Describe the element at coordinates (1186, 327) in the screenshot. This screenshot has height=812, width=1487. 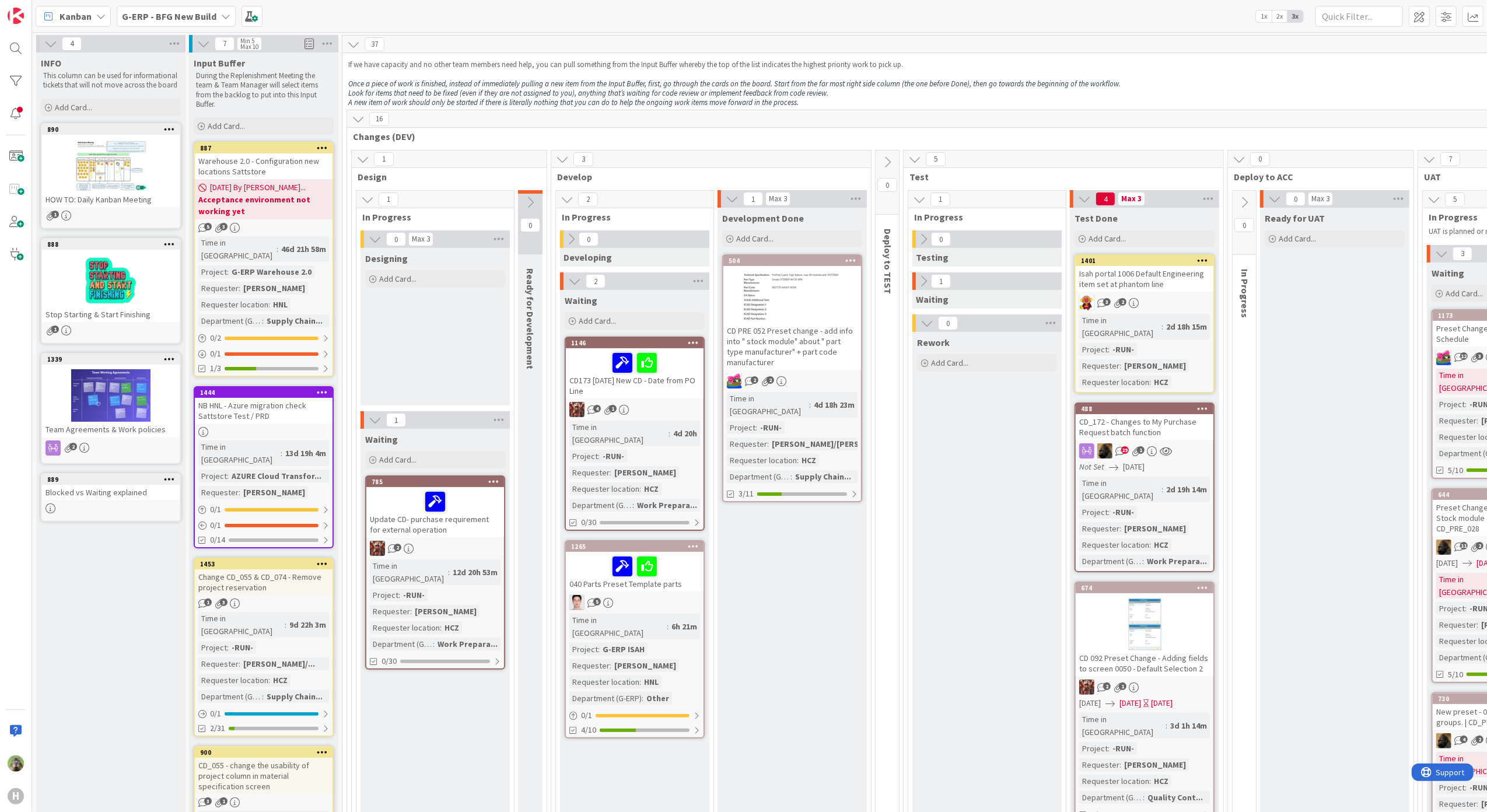
I see `div: 2d 18h 15m` at that location.